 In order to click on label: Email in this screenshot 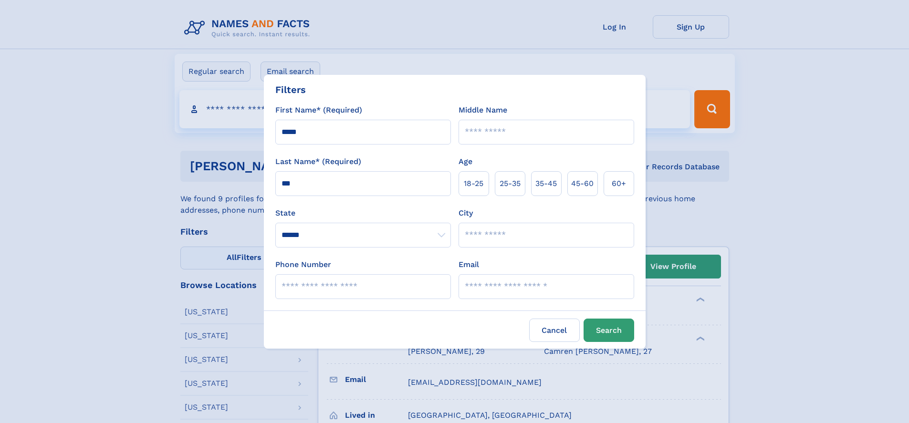, I will do `click(468, 265)`.